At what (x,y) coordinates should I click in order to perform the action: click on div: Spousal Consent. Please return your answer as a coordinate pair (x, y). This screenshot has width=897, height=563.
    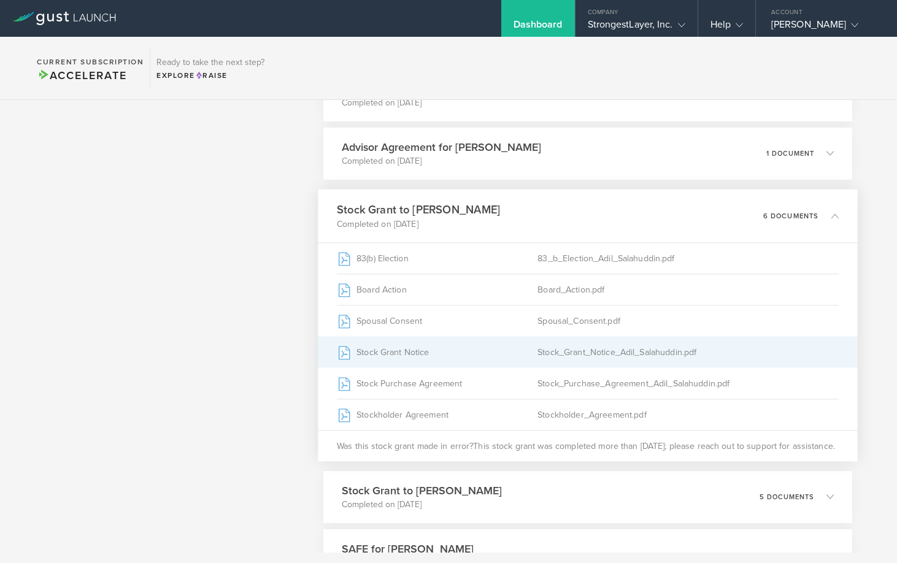
    Looking at the image, I should click on (437, 321).